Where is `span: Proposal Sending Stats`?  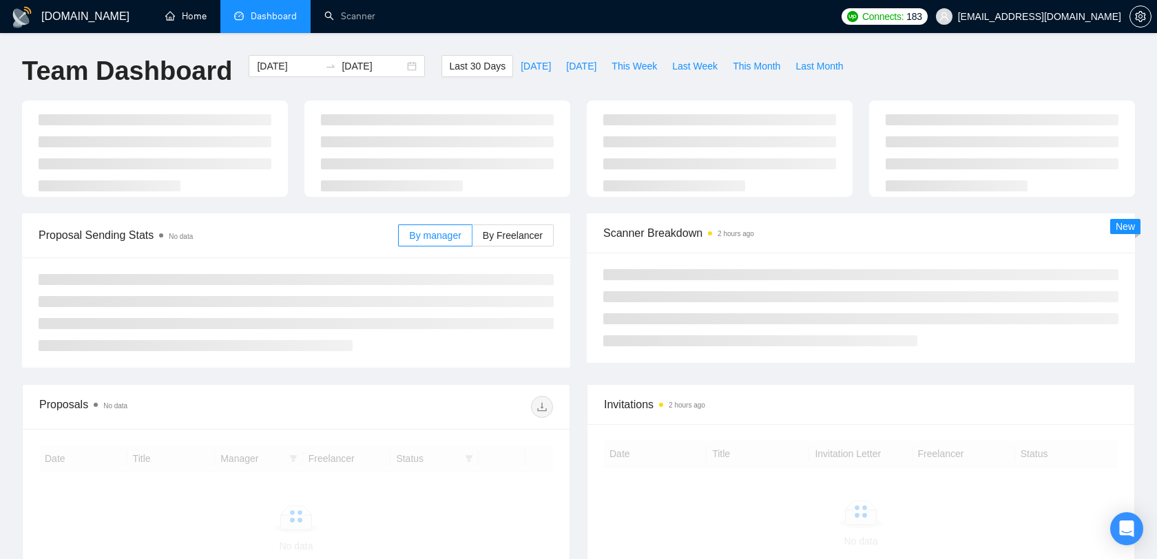 span: Proposal Sending Stats is located at coordinates (218, 235).